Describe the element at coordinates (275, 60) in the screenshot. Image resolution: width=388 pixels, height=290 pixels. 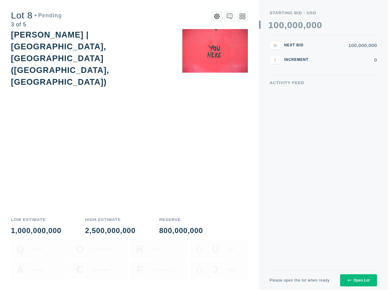
I see `button: I` at that location.